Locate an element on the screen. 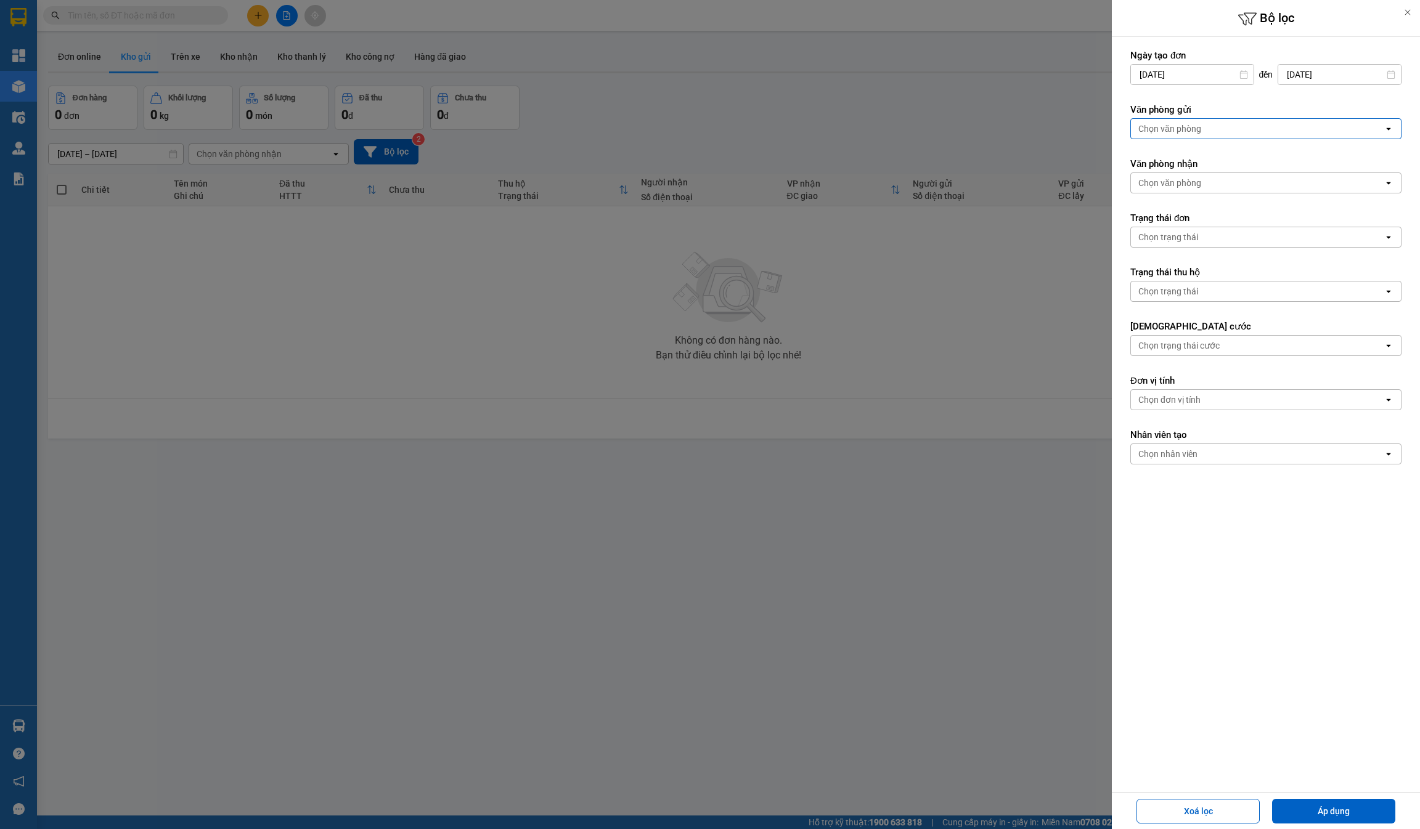 This screenshot has height=829, width=1420. label: Trạng thái đơn is located at coordinates (1266, 218).